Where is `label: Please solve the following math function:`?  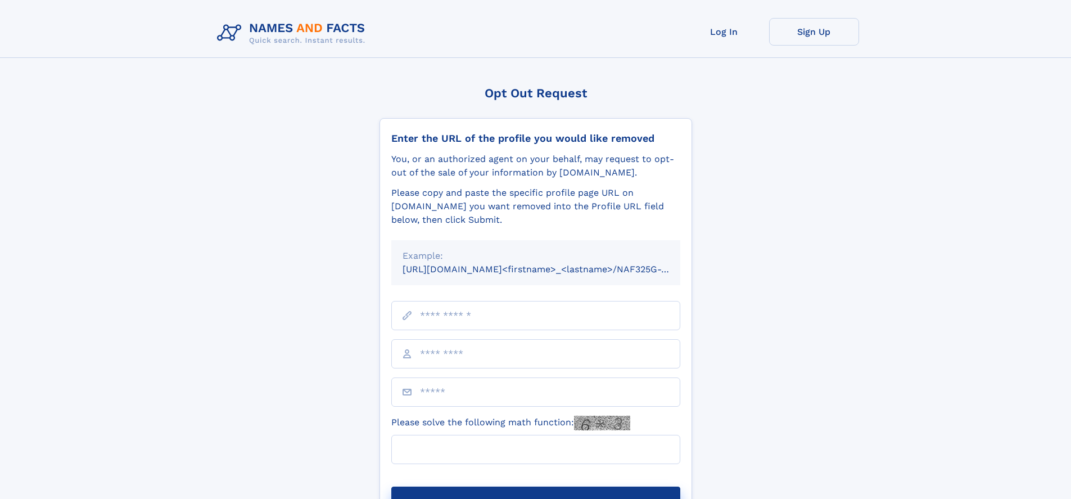
label: Please solve the following math function: is located at coordinates (510, 423).